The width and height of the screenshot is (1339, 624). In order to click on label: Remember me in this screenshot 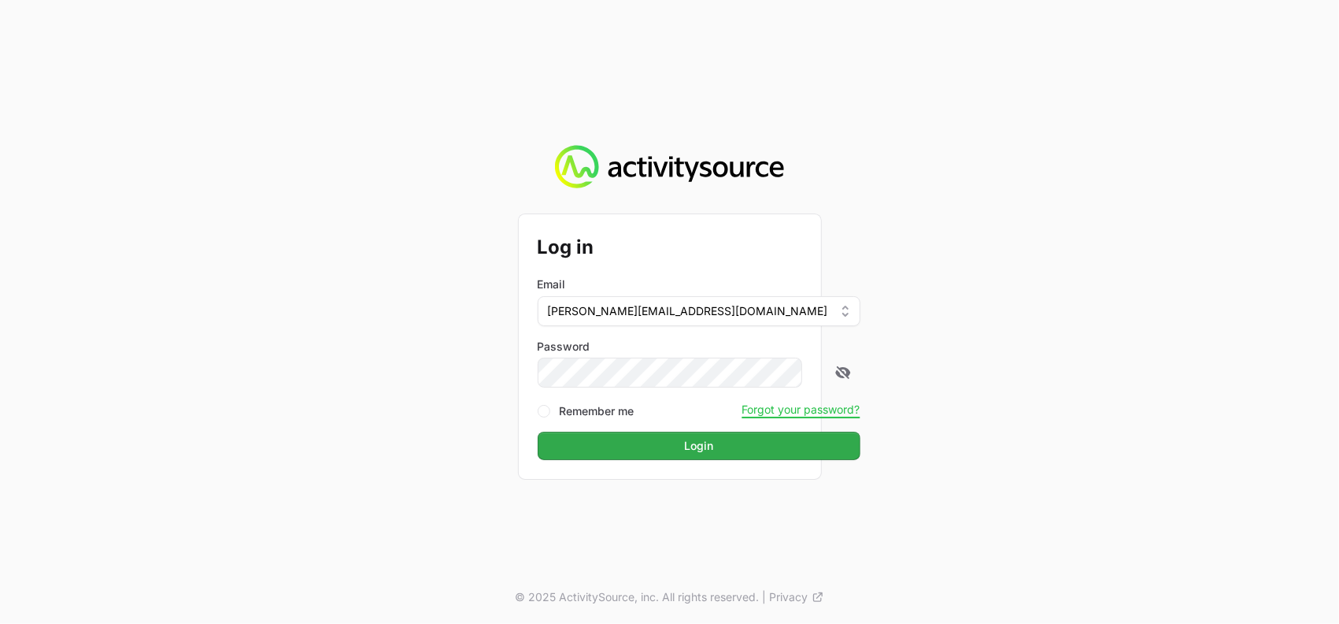, I will do `click(597, 411)`.